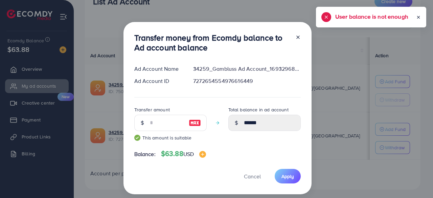 The image size is (433, 198). What do you see at coordinates (171, 138) in the screenshot?
I see `small: This amount is suitable` at bounding box center [171, 138].